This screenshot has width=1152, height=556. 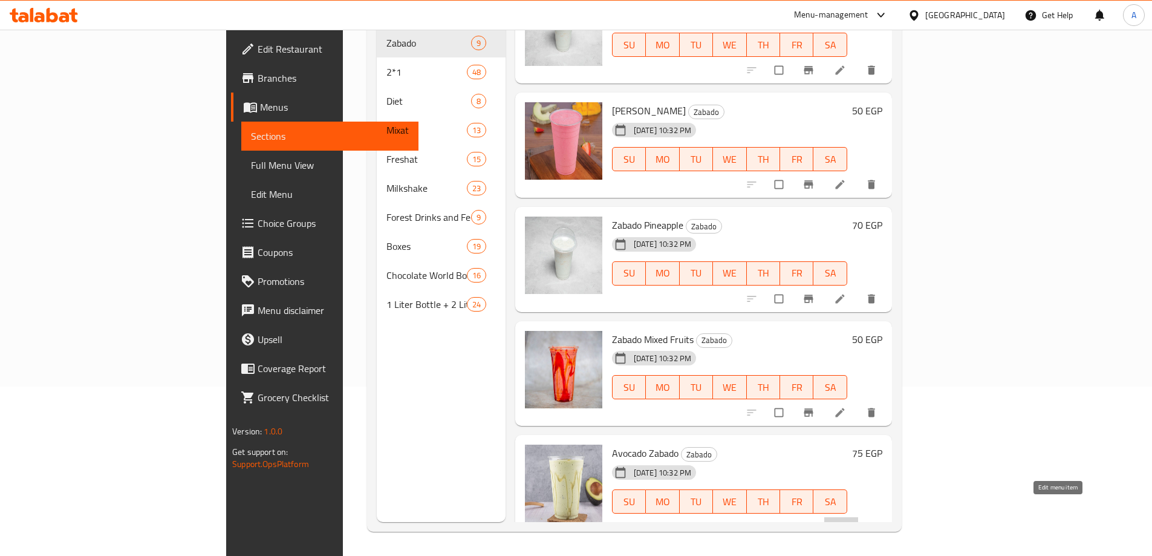 What do you see at coordinates (426, 275) in the screenshot?
I see `span: Chocolate World Boxes` at bounding box center [426, 275].